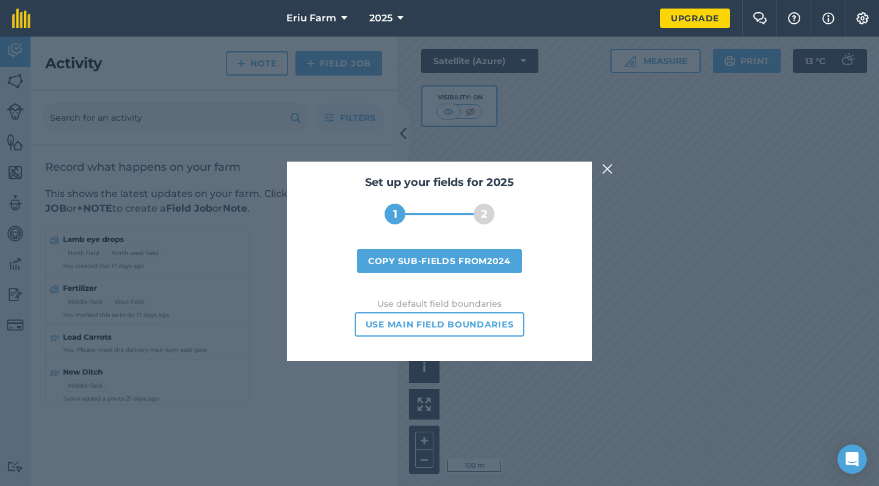  I want to click on button: Copy sub-fields from2024, so click(439, 261).